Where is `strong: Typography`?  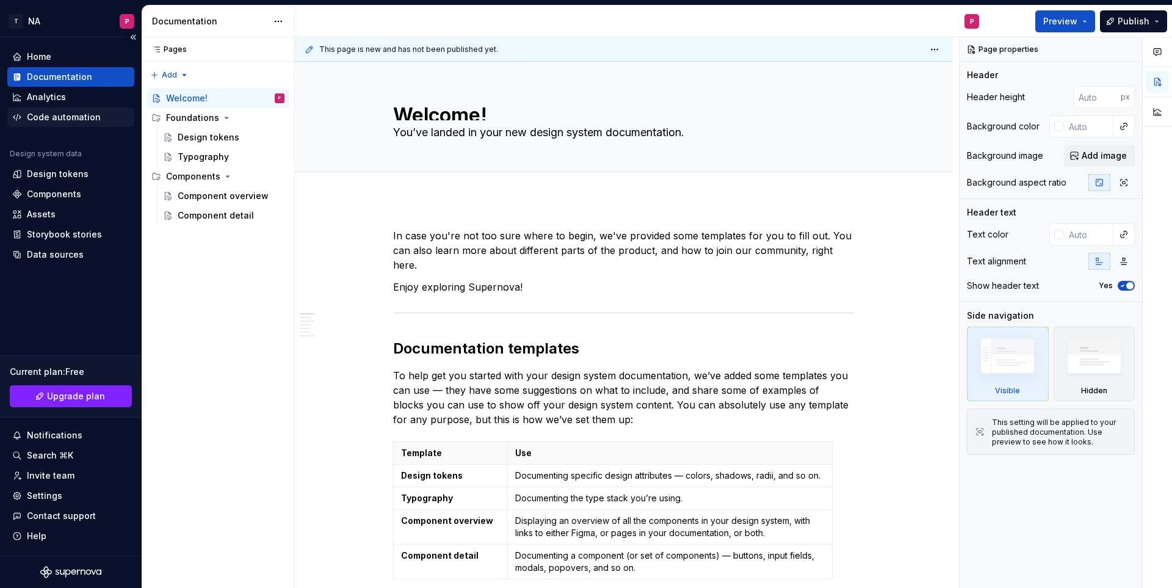
strong: Typography is located at coordinates (427, 498).